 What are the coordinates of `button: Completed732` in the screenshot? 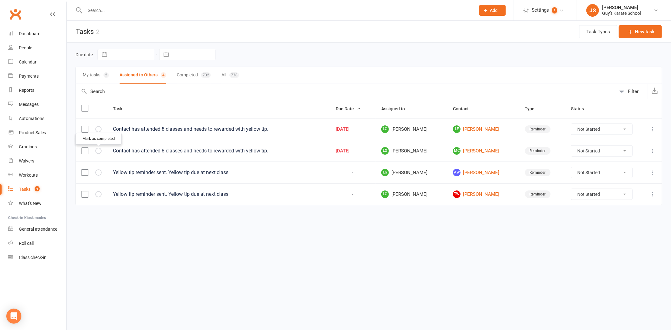 It's located at (194, 75).